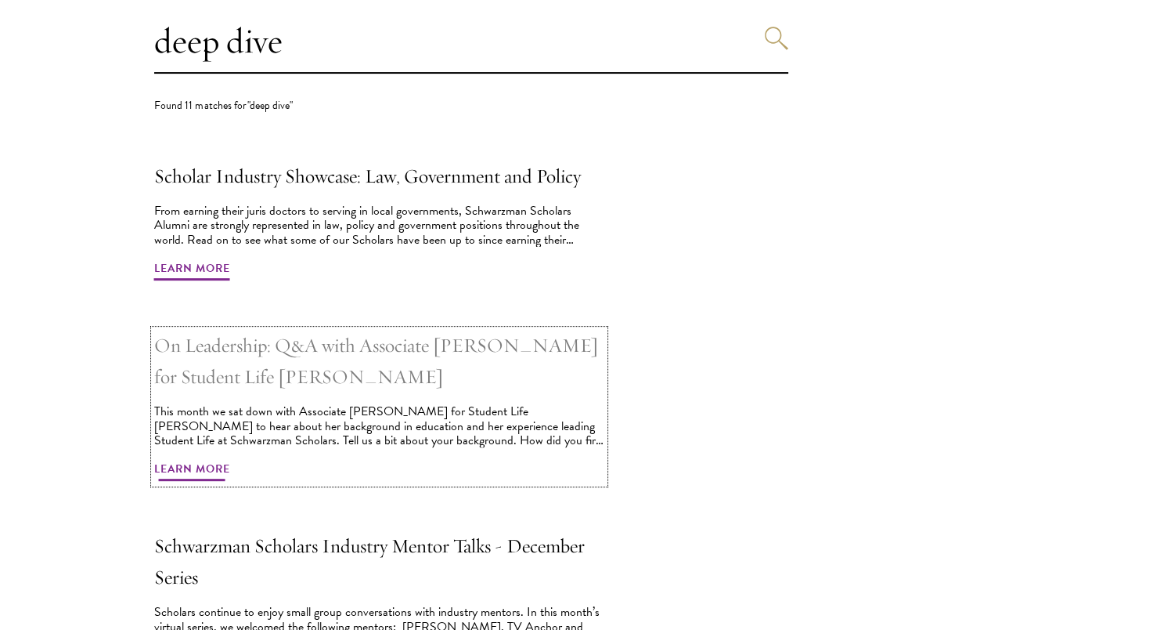 The image size is (1153, 630). I want to click on input: Search, so click(471, 42).